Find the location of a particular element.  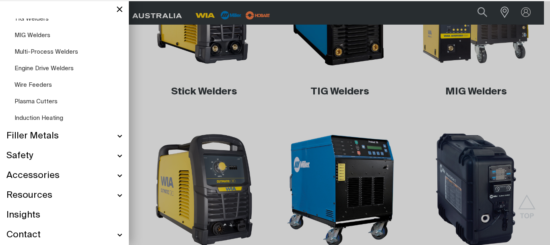

span: Filler Metals is located at coordinates (33, 136).